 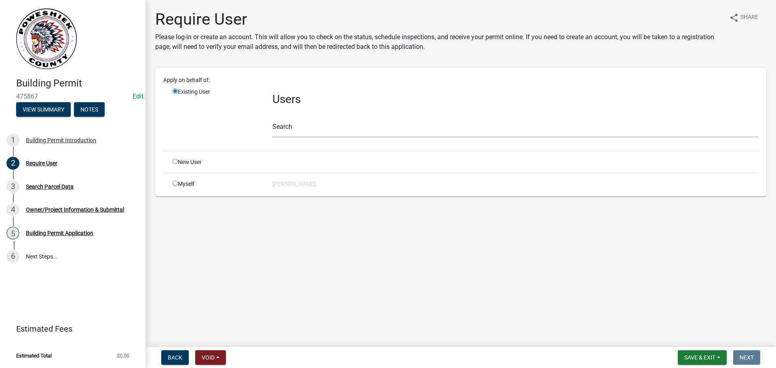 What do you see at coordinates (208, 358) in the screenshot?
I see `span: Void` at bounding box center [208, 358].